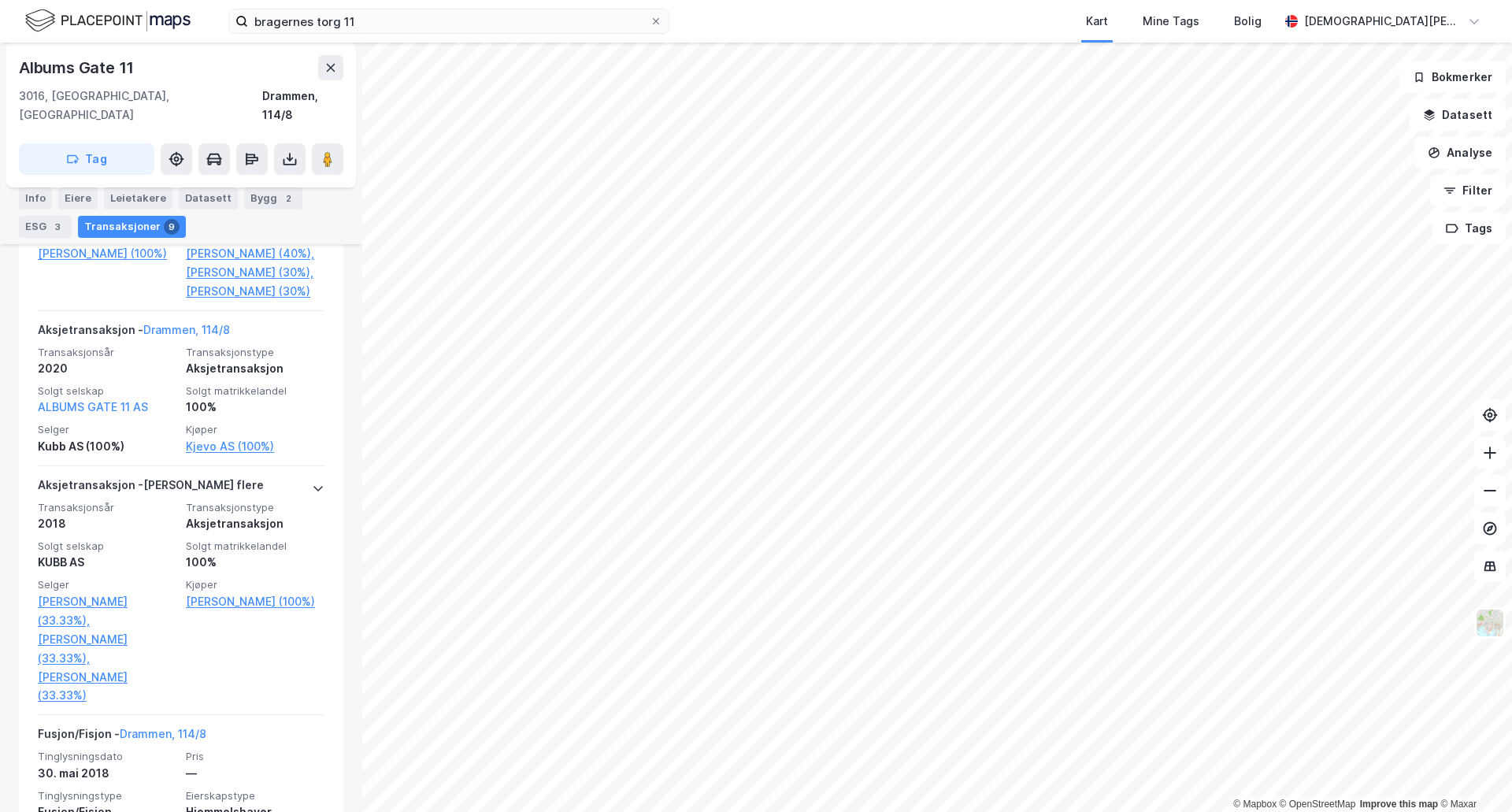  Describe the element at coordinates (1399, 804) in the screenshot. I see `a: Improve this map` at that location.